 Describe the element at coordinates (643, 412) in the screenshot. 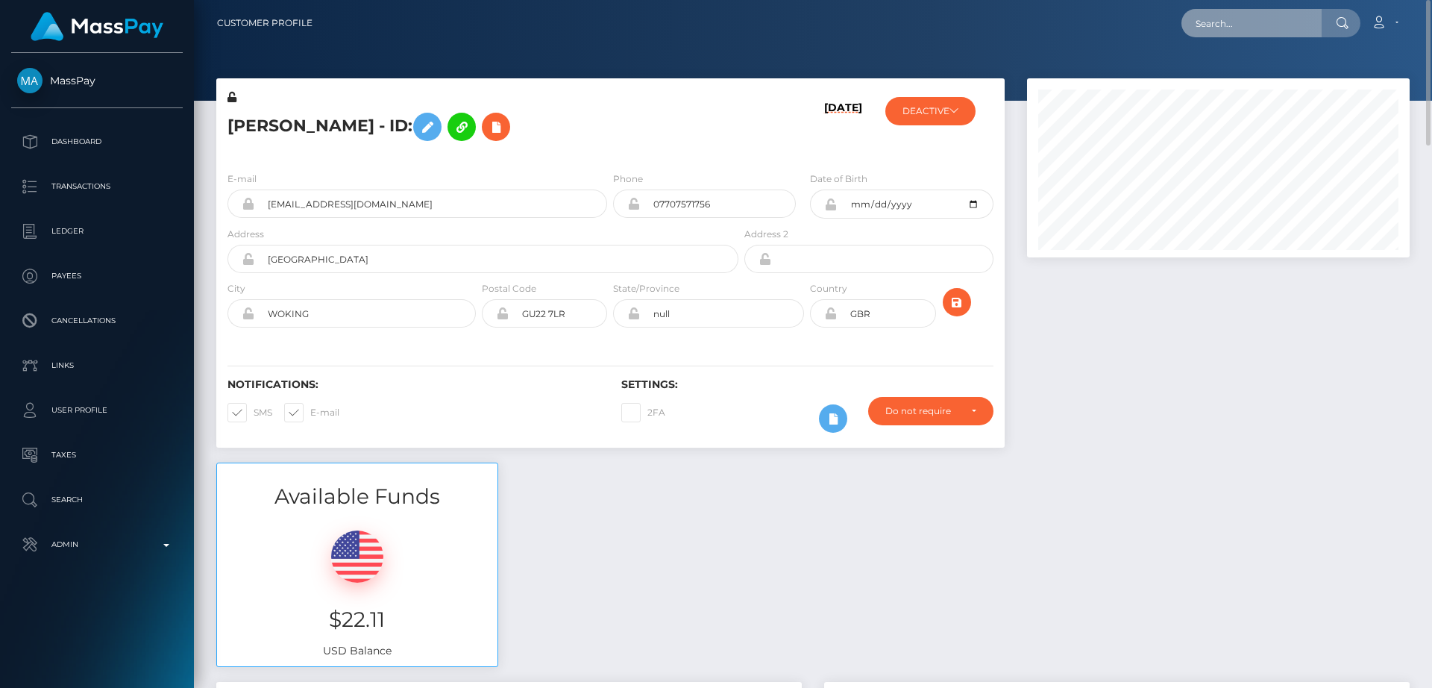

I see `label: 2FA` at that location.